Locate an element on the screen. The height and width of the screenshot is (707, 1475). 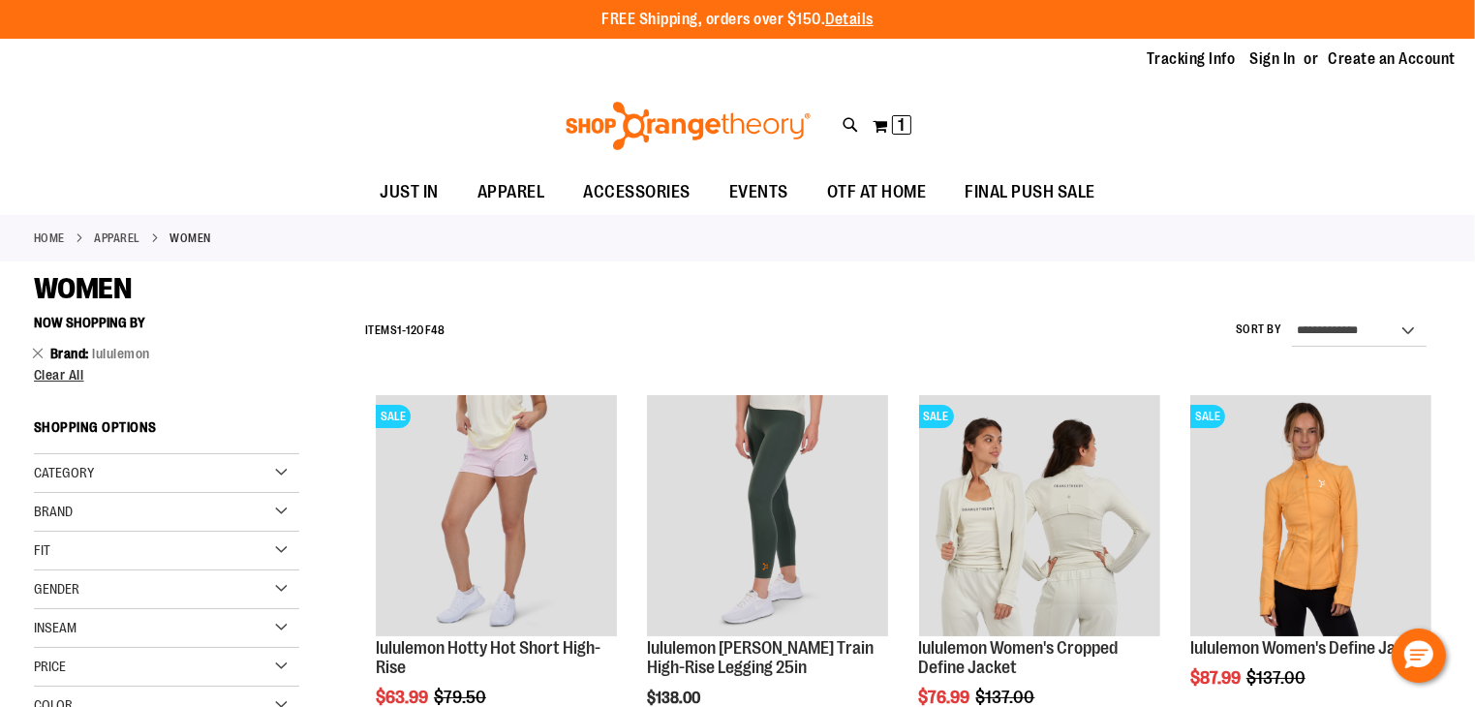
a: Create an Account is located at coordinates (1393, 59).